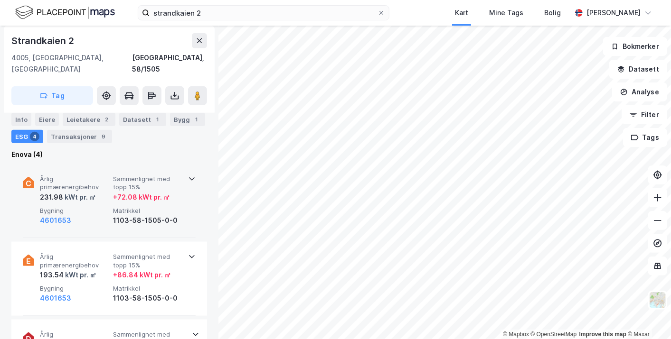  Describe the element at coordinates (104, 137) in the screenshot. I see `div: 9` at that location.